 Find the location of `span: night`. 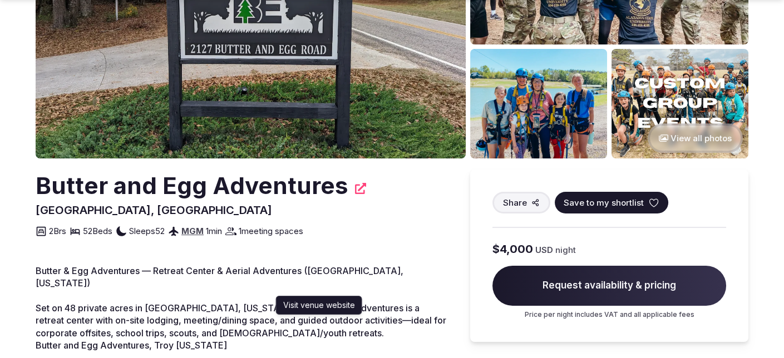

span: night is located at coordinates (565, 250).